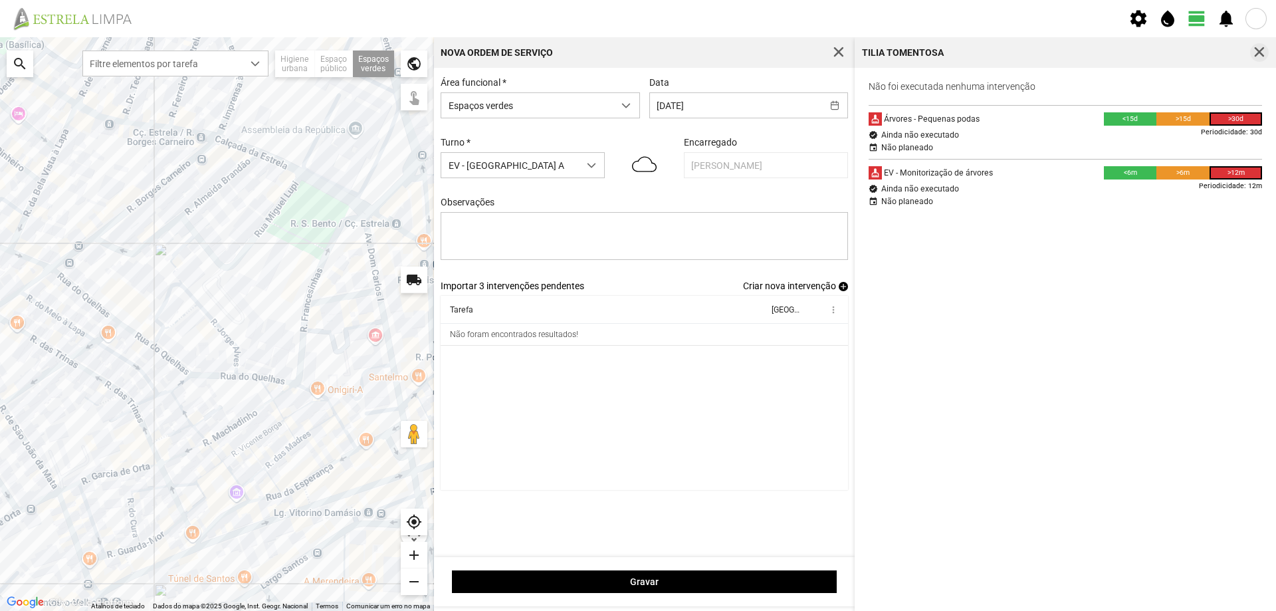 The image size is (1276, 611). What do you see at coordinates (1167, 19) in the screenshot?
I see `span: water_drop` at bounding box center [1167, 19].